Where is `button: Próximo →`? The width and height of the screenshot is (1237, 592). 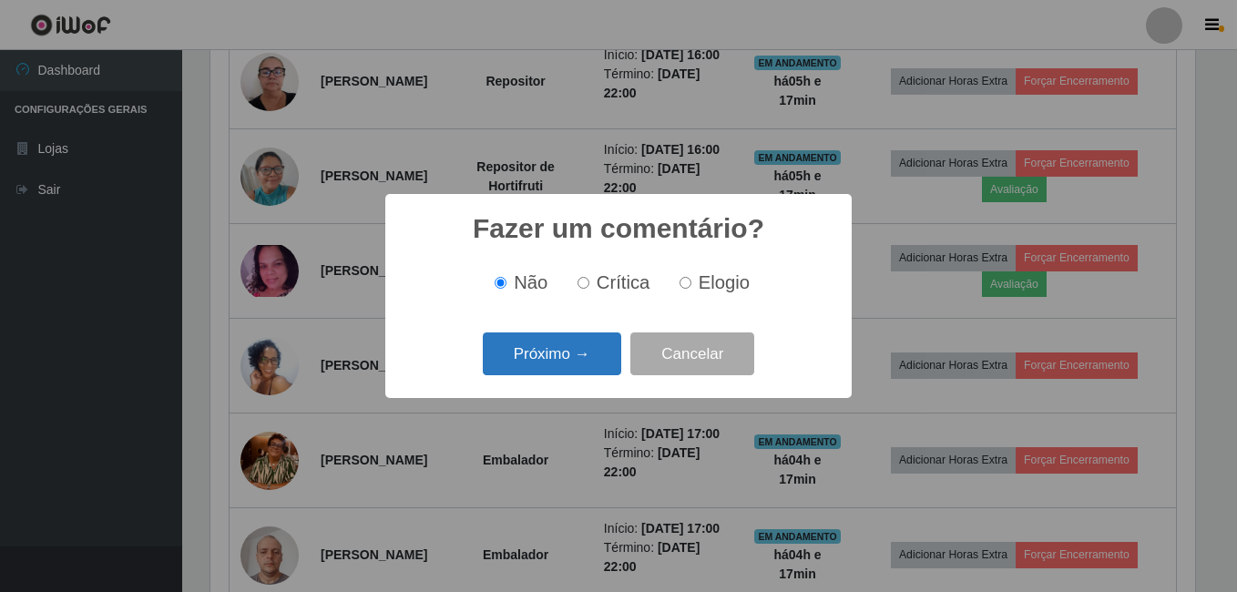 button: Próximo → is located at coordinates (552, 353).